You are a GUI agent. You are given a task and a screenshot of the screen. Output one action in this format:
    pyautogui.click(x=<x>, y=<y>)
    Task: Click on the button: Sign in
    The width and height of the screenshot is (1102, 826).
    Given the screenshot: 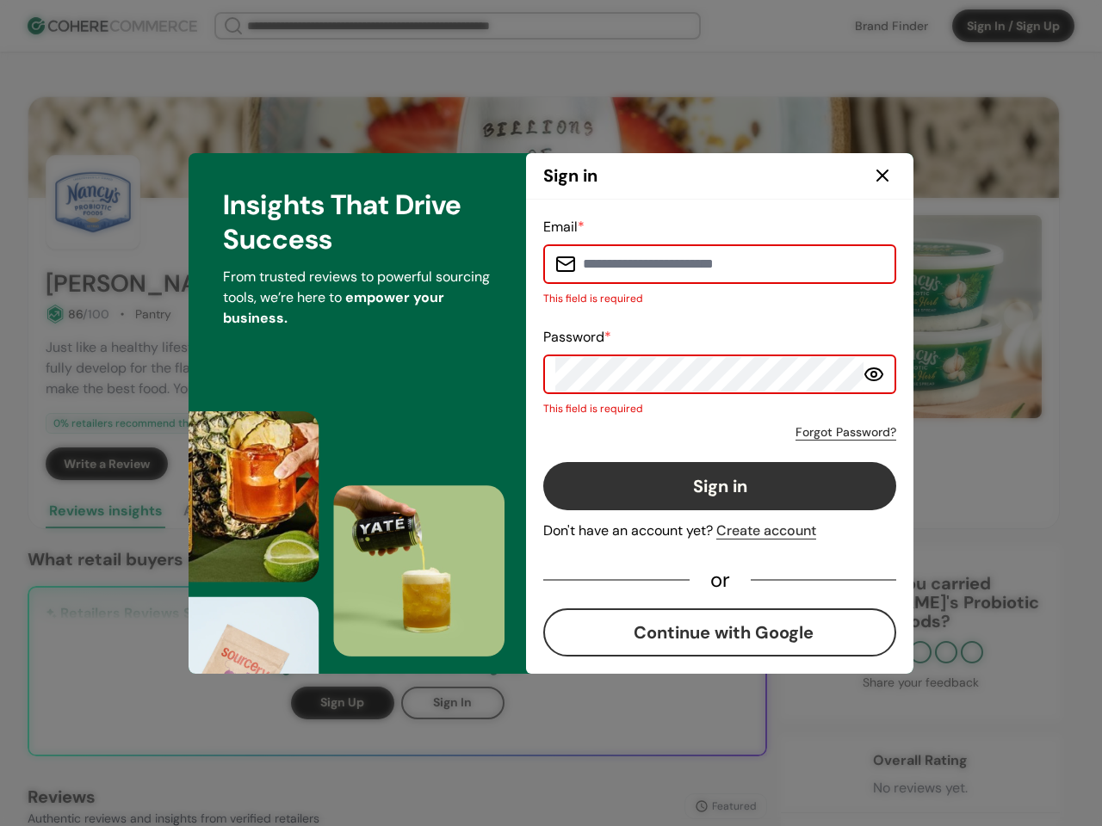 What is the action you would take?
    pyautogui.click(x=720, y=486)
    